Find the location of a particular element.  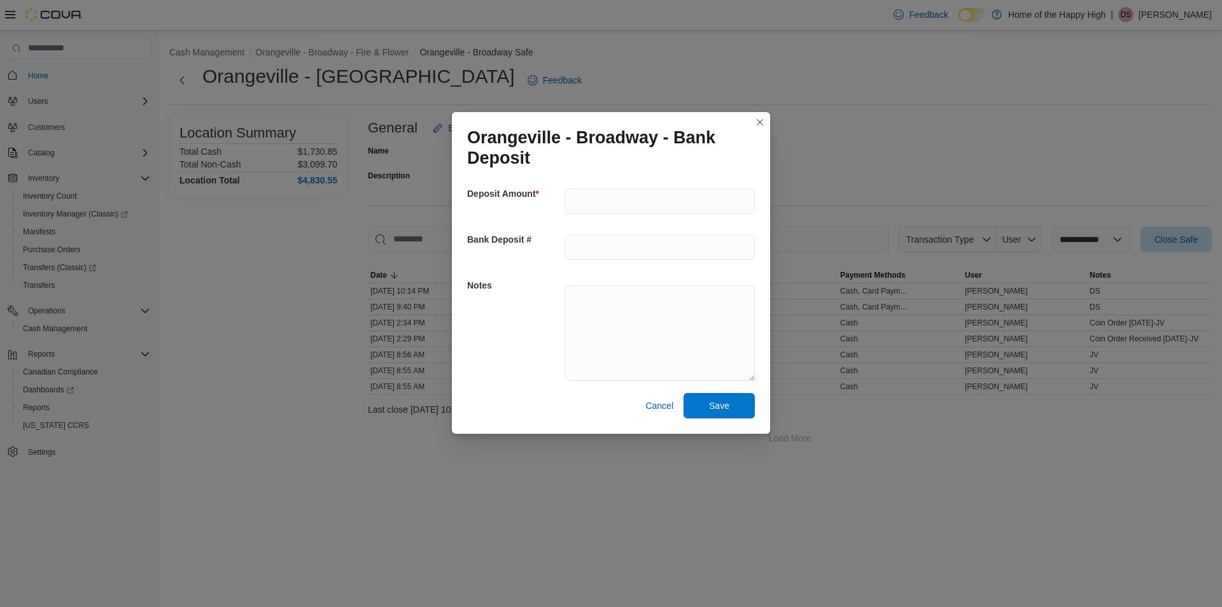

h5: Bank Deposit # is located at coordinates (515, 239).